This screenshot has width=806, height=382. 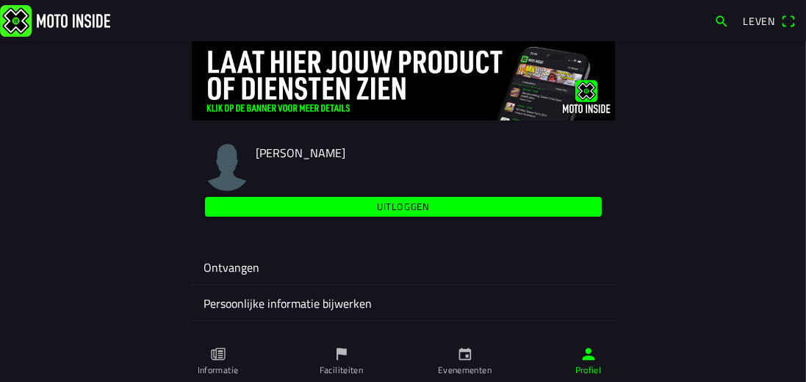 I want to click on font: Informatie, so click(x=218, y=370).